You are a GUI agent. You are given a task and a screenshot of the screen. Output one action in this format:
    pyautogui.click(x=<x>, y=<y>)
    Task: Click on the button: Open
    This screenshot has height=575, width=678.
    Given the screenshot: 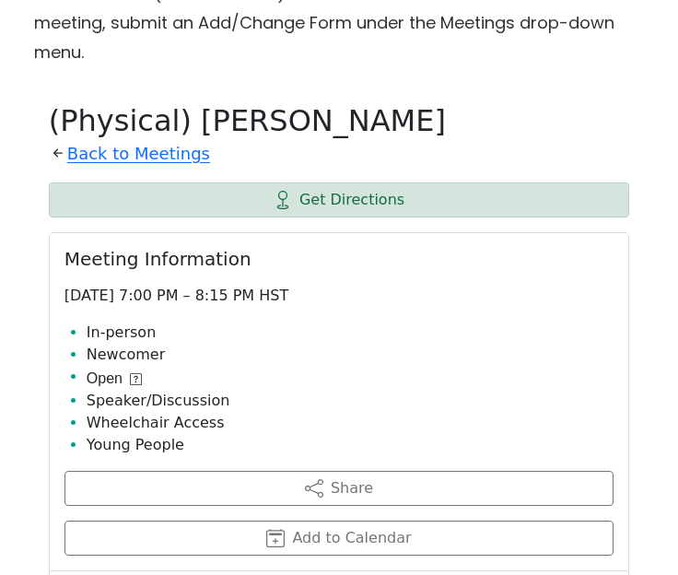 What is the action you would take?
    pyautogui.click(x=114, y=379)
    